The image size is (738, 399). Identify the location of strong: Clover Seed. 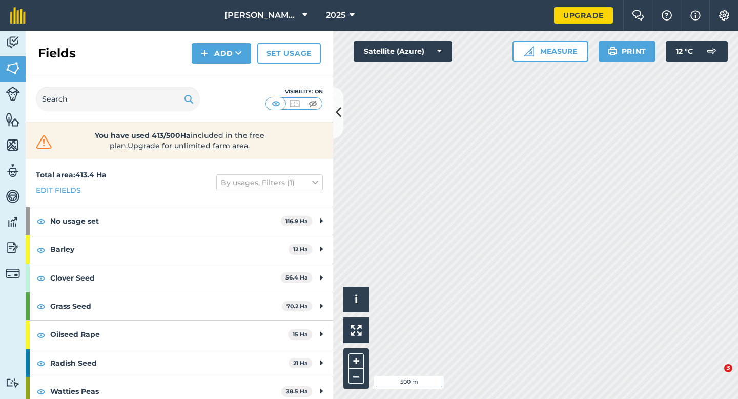
(165, 278).